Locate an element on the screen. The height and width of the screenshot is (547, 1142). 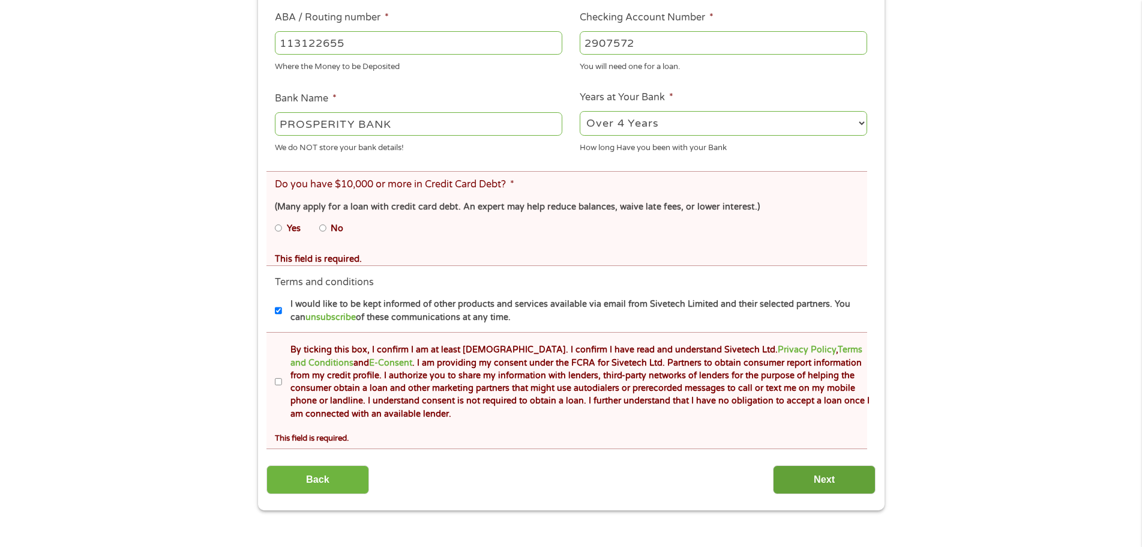
label: Checking Account Number is located at coordinates (647, 17).